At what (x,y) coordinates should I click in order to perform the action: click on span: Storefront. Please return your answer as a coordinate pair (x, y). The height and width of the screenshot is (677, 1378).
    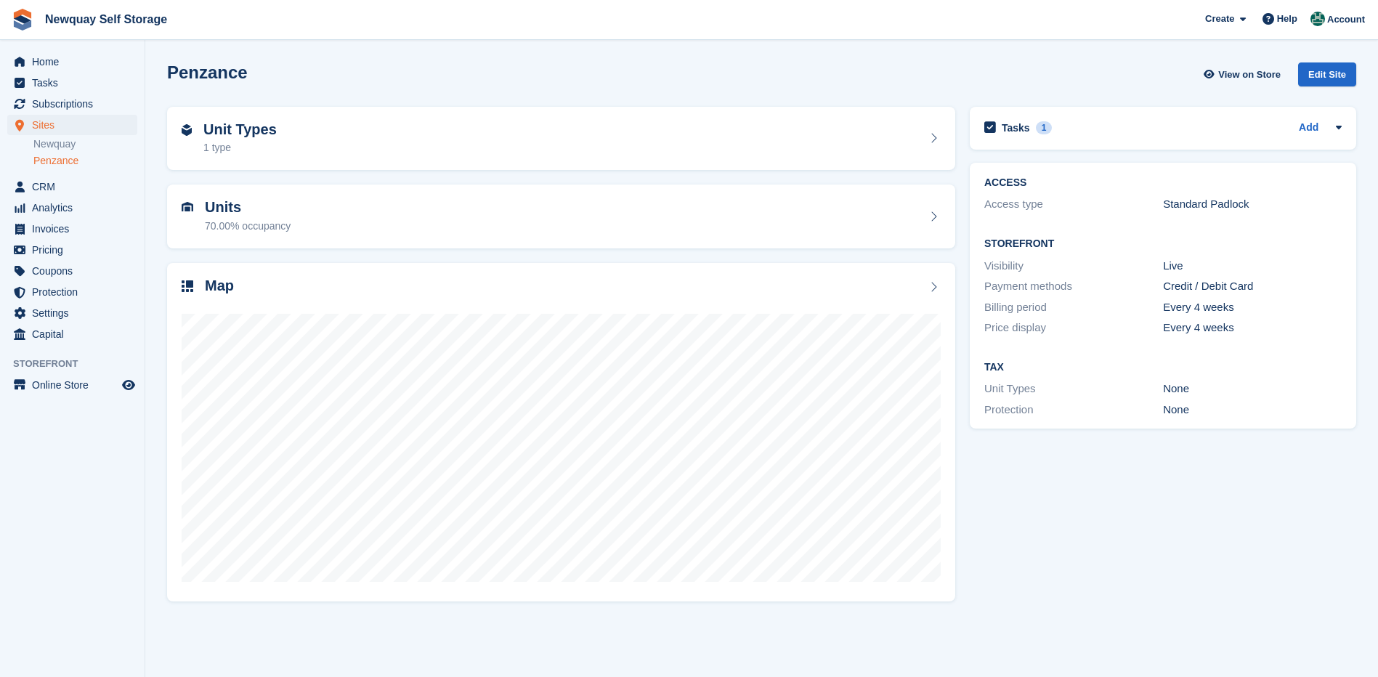
    Looking at the image, I should click on (78, 364).